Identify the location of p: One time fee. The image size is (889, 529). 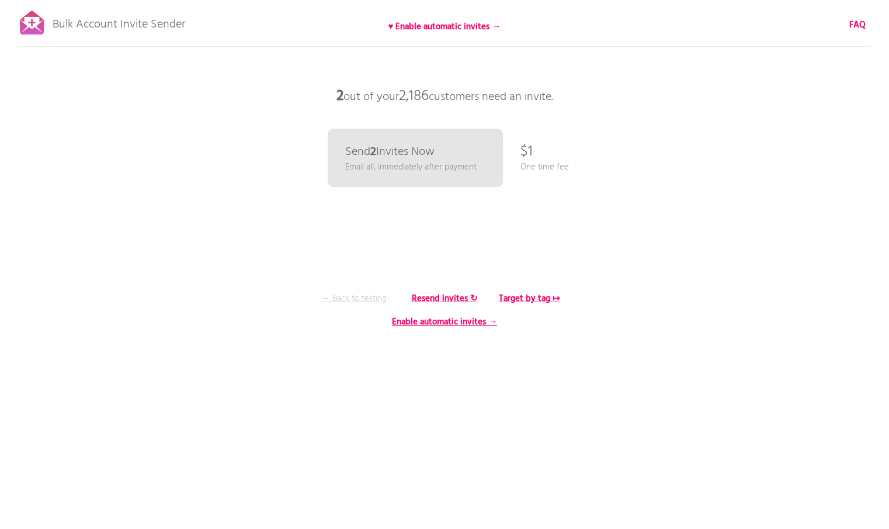
(545, 167).